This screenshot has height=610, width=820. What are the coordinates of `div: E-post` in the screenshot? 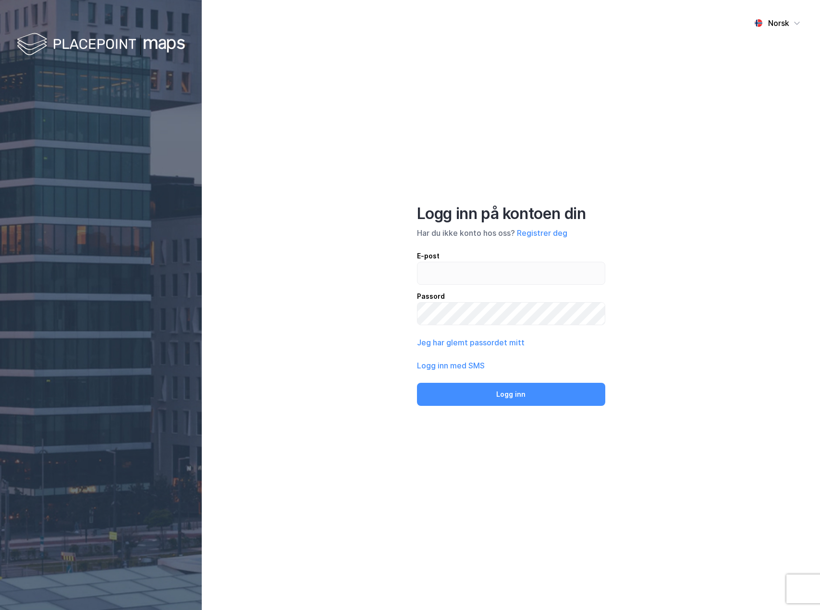 It's located at (511, 256).